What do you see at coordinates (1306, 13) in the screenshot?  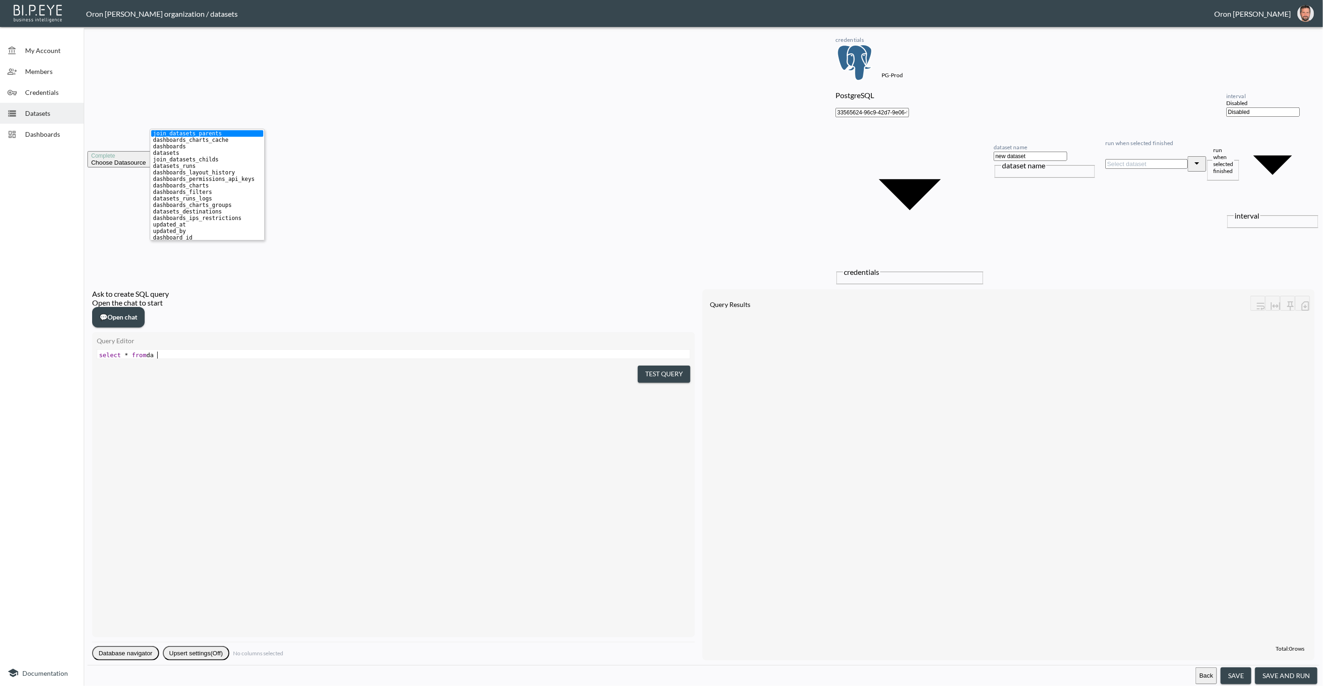 I see `img: f7df4f0b1e237398fe25aedd0497c453` at bounding box center [1306, 13].